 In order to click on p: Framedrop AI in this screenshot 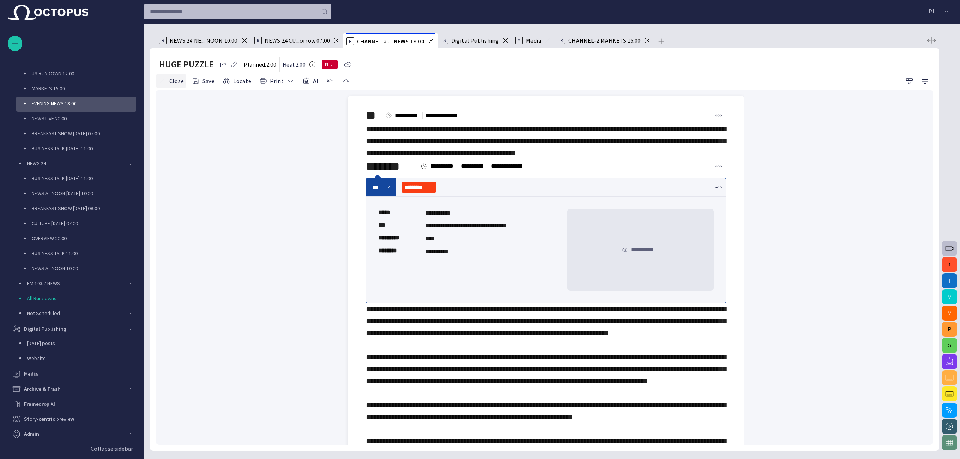, I will do `click(39, 404)`.